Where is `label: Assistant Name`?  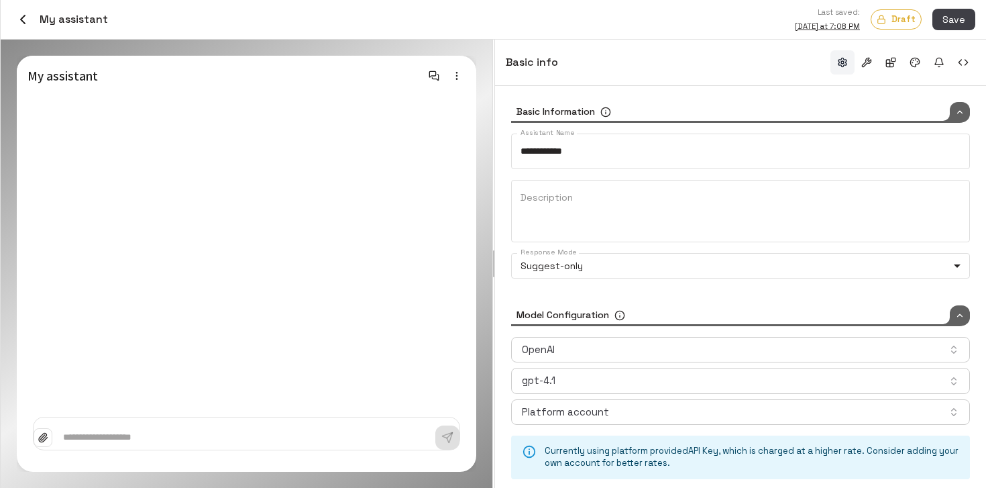 label: Assistant Name is located at coordinates (548, 132).